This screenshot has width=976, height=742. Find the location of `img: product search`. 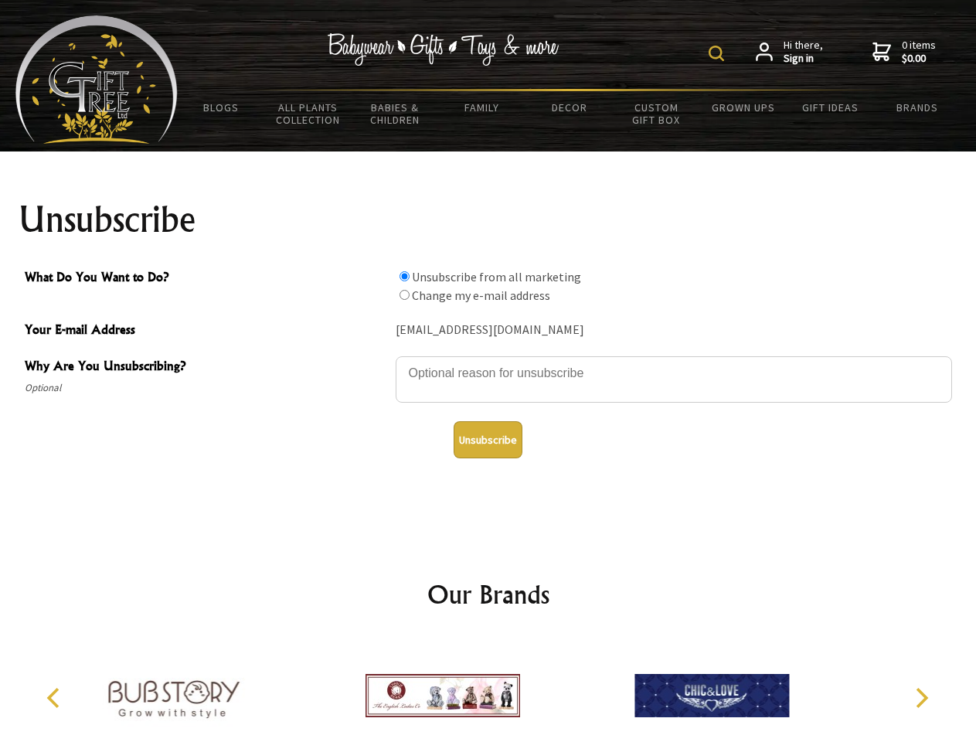

img: product search is located at coordinates (717, 53).